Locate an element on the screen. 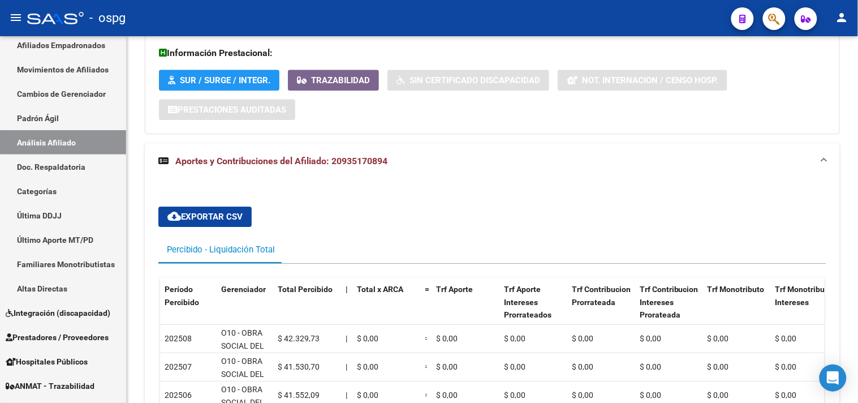  span: ANMAT - Trazabilidad is located at coordinates (50, 386).